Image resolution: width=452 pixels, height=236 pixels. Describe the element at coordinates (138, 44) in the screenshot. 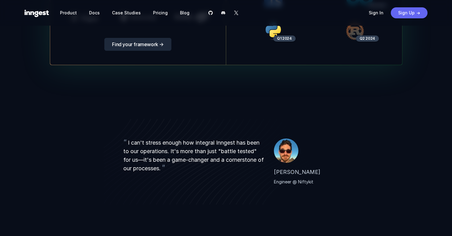

I see `a: Find your framework →` at that location.